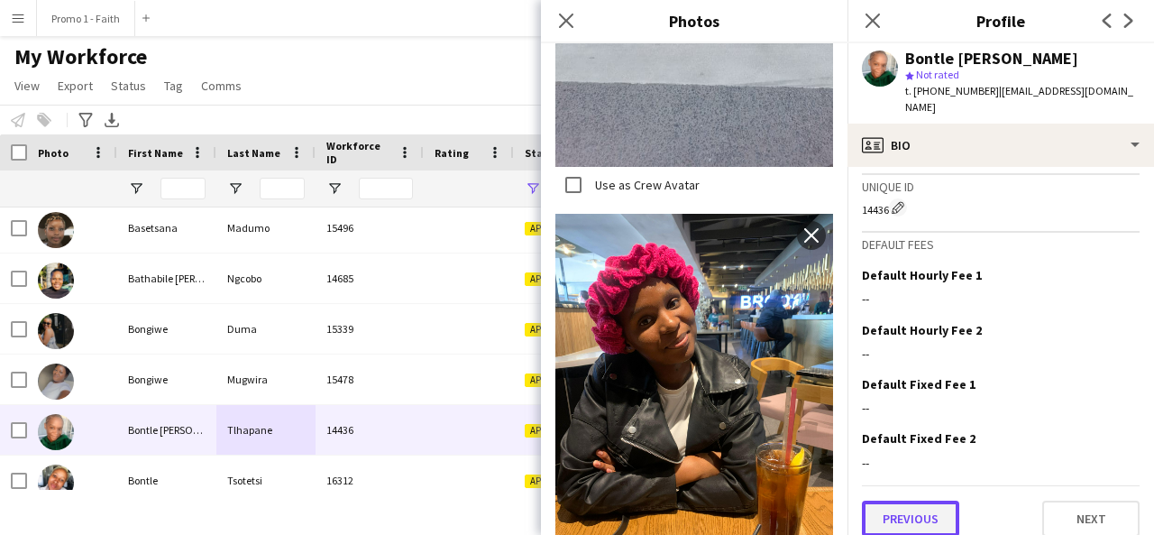 This screenshot has height=535, width=1154. What do you see at coordinates (86, 120) in the screenshot?
I see `app-action-btn: Advanced filters` at bounding box center [86, 120].